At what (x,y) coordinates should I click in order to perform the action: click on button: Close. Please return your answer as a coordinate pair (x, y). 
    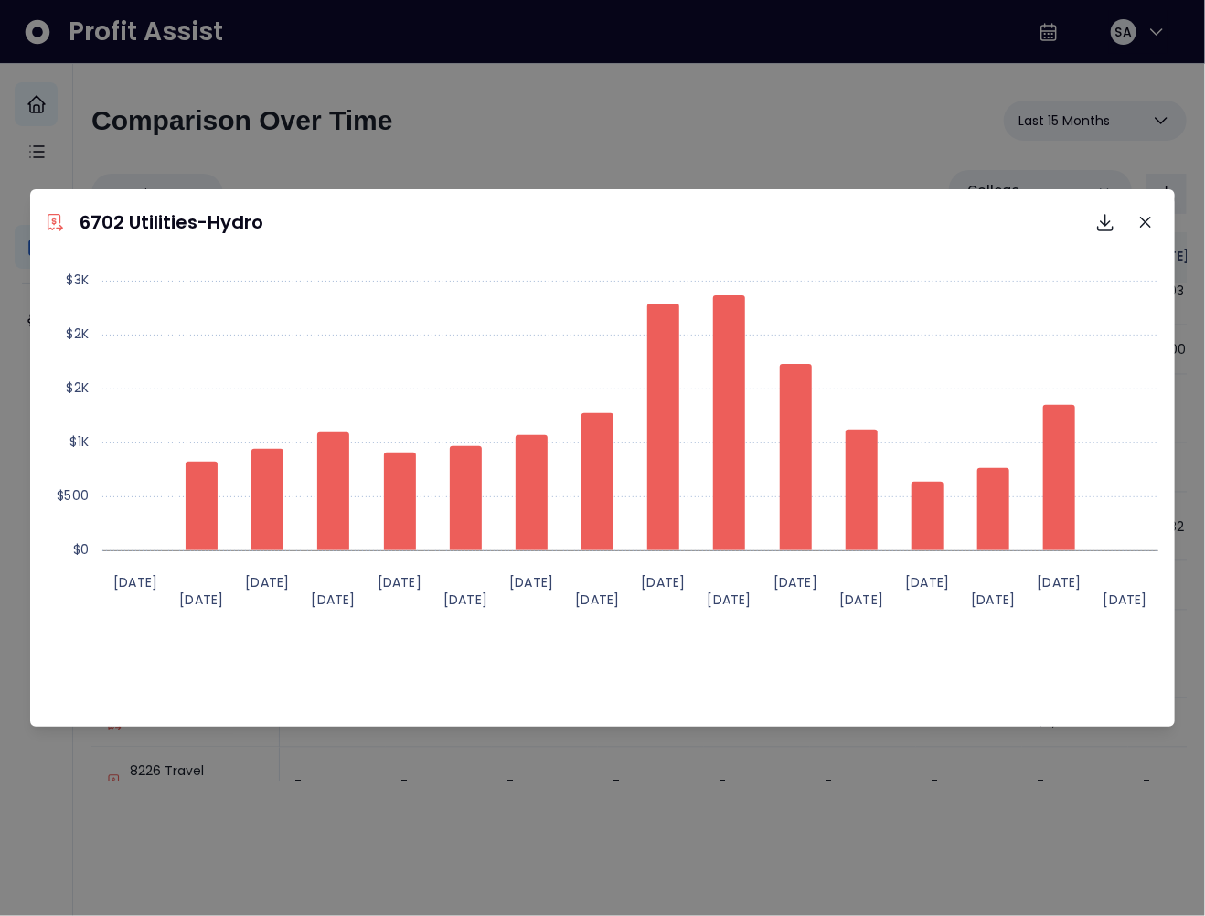
    Looking at the image, I should click on (1146, 222).